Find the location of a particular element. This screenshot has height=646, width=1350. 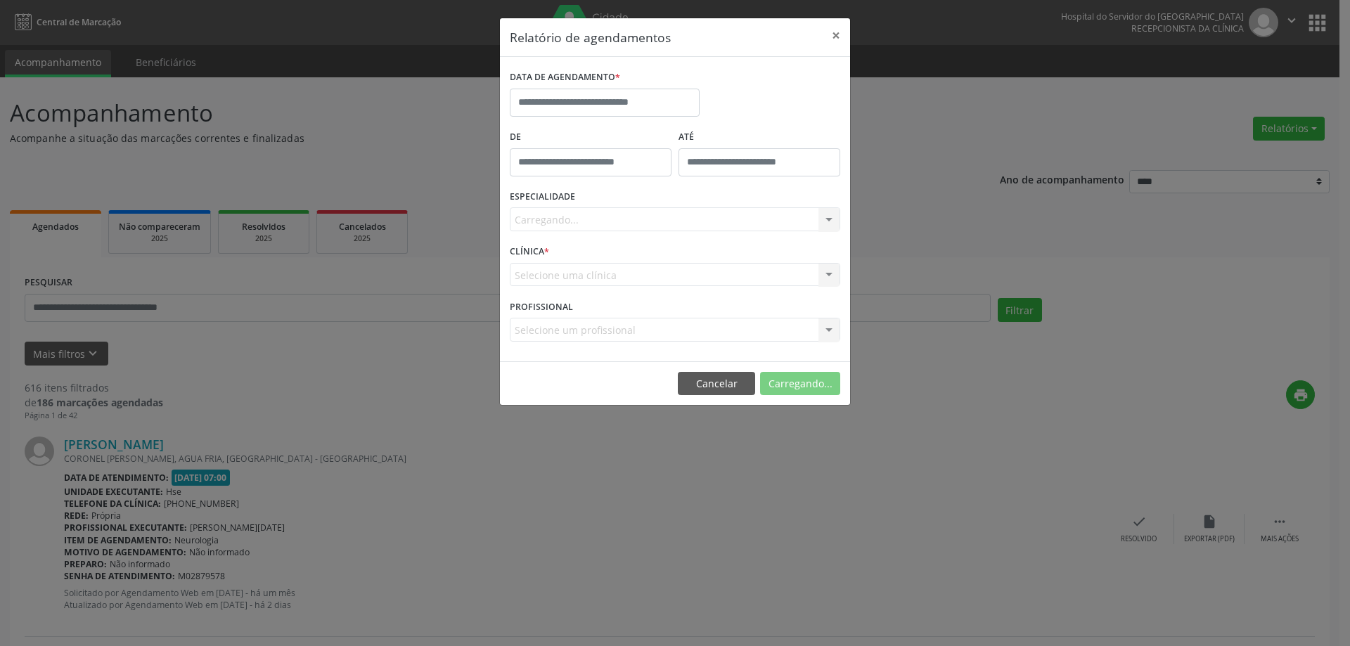

label: ATÉ is located at coordinates (759, 137).